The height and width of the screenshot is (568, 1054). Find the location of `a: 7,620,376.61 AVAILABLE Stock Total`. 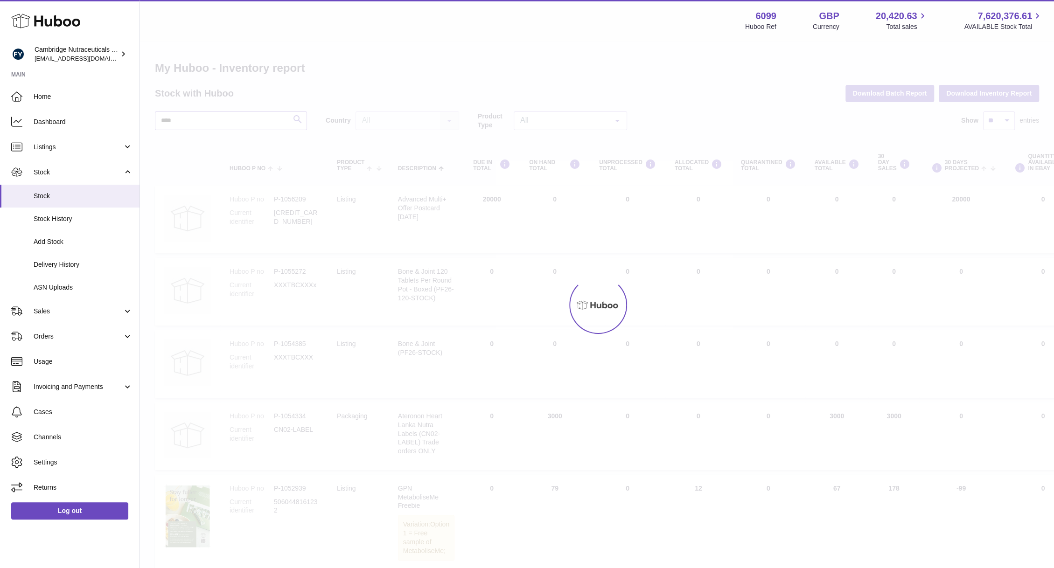

a: 7,620,376.61 AVAILABLE Stock Total is located at coordinates (1003, 21).